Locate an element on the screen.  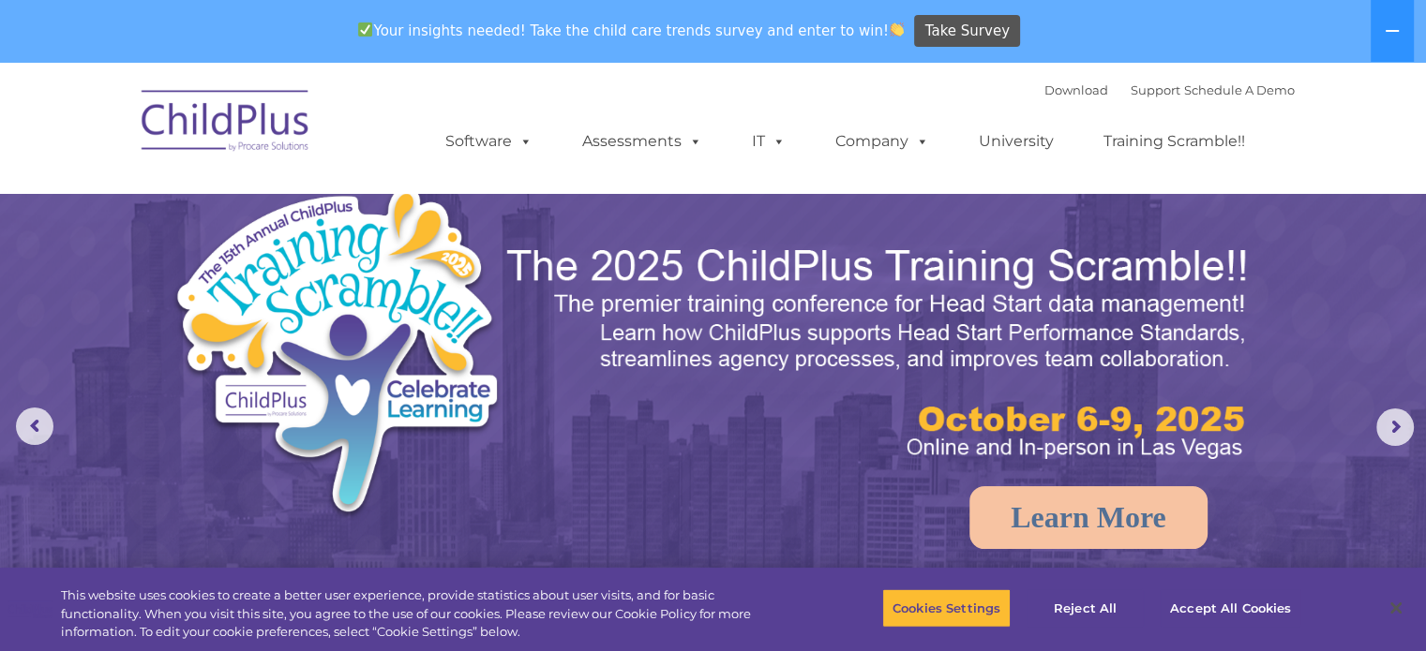
button: Accept All Cookies is located at coordinates (1230, 608).